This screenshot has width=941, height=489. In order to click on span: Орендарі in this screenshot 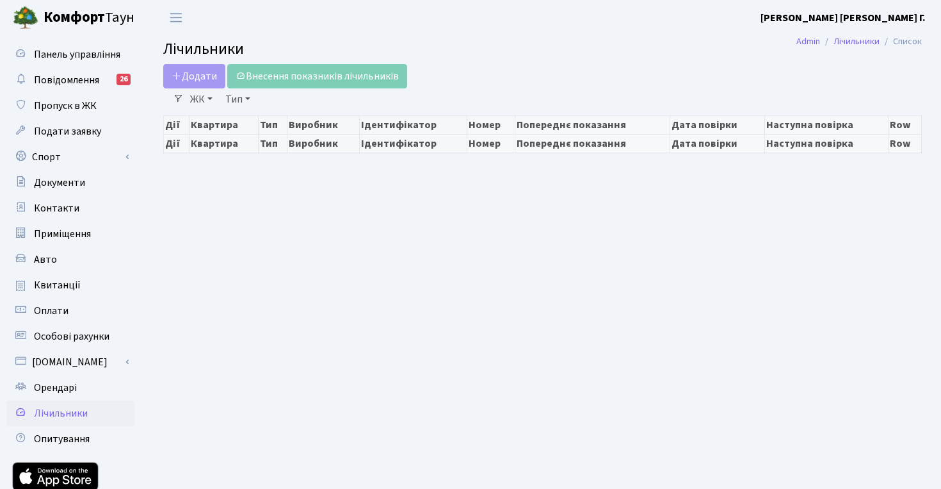, I will do `click(55, 387)`.